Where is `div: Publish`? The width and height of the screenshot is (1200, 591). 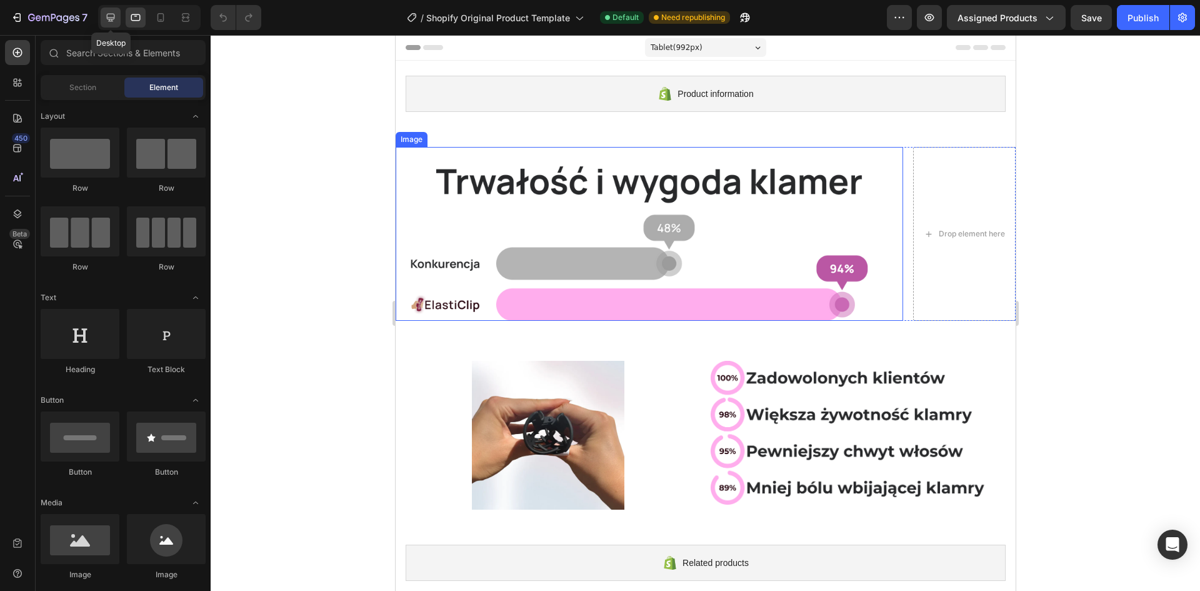 div: Publish is located at coordinates (1143, 17).